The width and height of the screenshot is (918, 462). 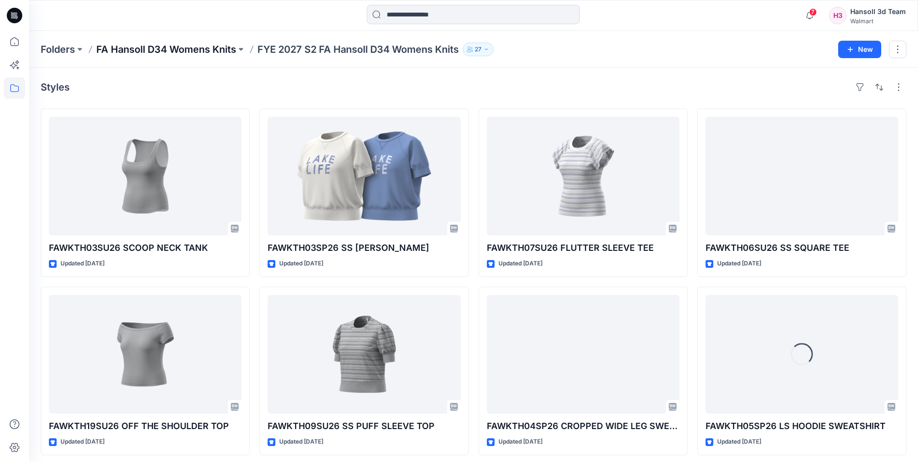 I want to click on p: FAWKTH06SU26 SS SQUARE TEE, so click(x=802, y=248).